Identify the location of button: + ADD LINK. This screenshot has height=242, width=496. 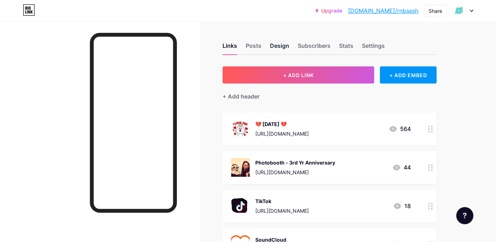
(298, 75).